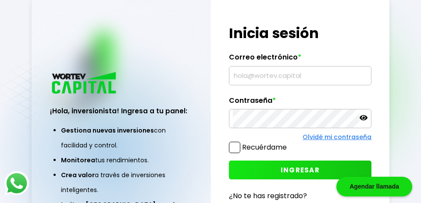 The image size is (421, 203). Describe the element at coordinates (121, 183) in the screenshot. I see `li: a través de inversiones inteligentes.` at that location.